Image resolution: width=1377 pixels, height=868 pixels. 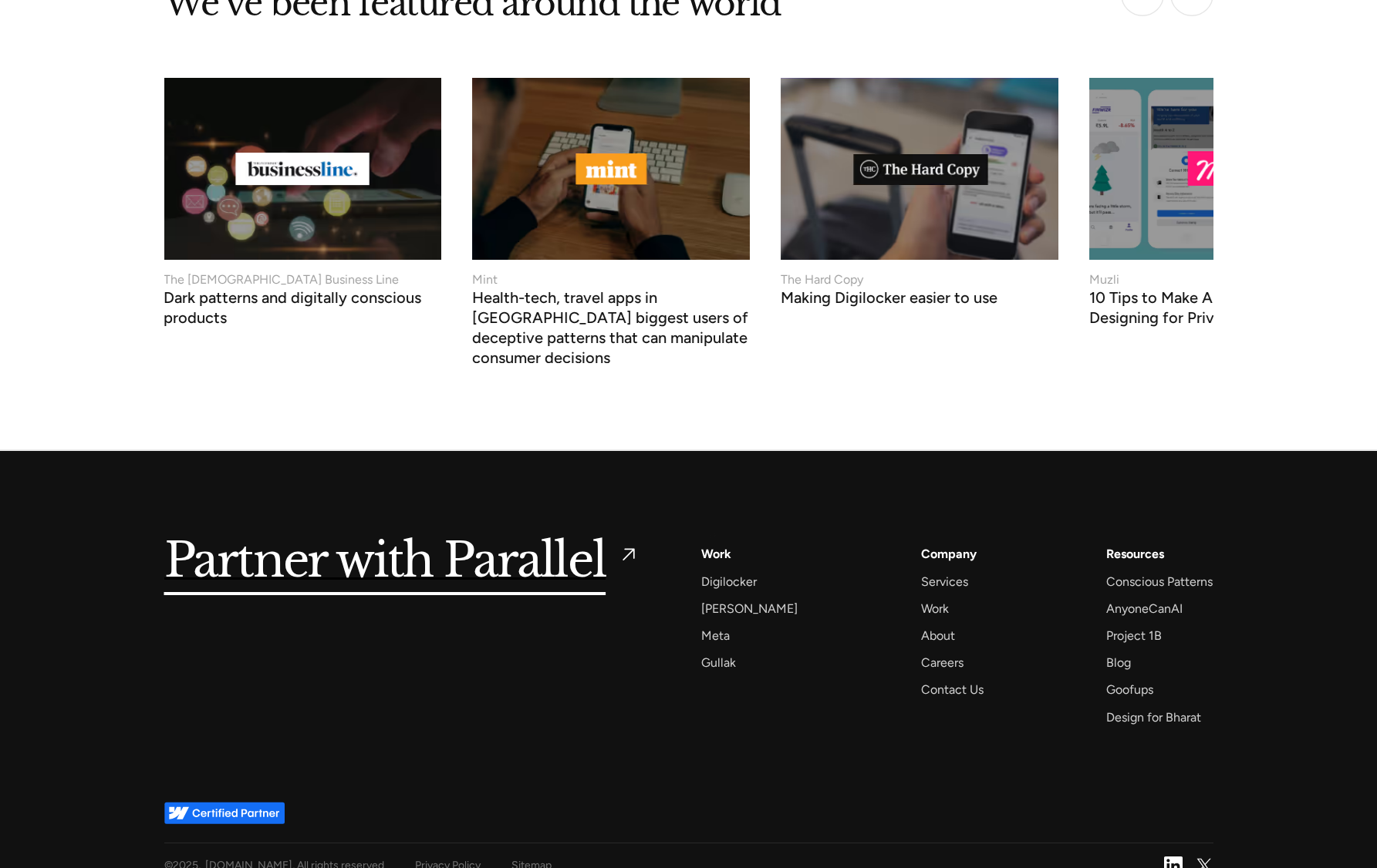 What do you see at coordinates (919, 190) in the screenshot?
I see `a: The Hard CopyMaking Digilocker easier to use` at bounding box center [919, 190].